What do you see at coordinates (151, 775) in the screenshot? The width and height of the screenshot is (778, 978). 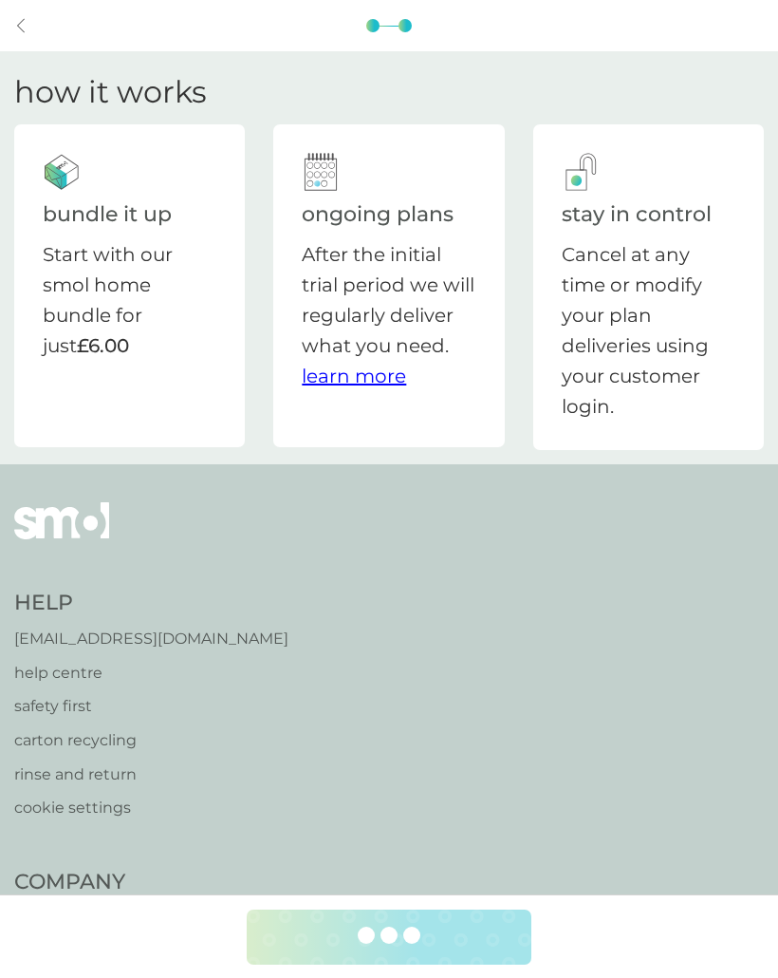 I see `p: rinse and return` at bounding box center [151, 775].